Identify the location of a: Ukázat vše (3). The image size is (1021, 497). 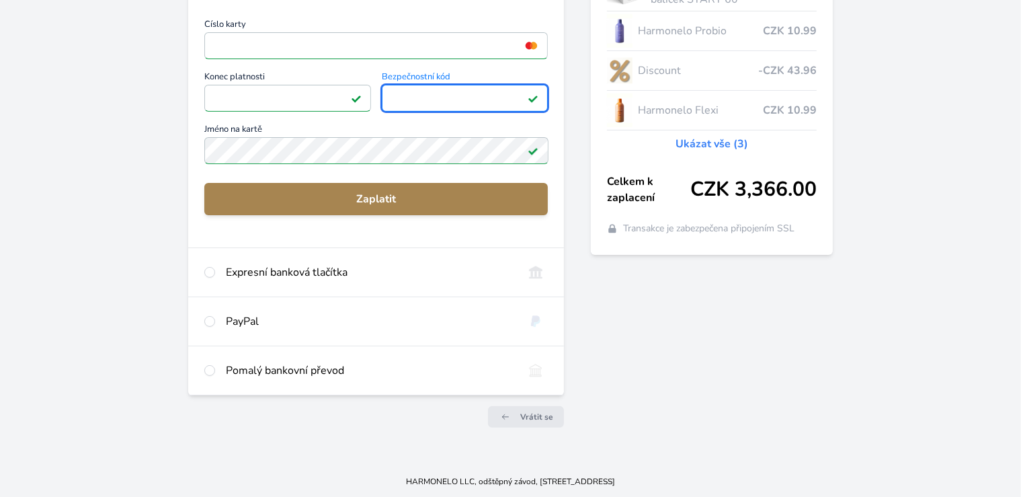
(712, 144).